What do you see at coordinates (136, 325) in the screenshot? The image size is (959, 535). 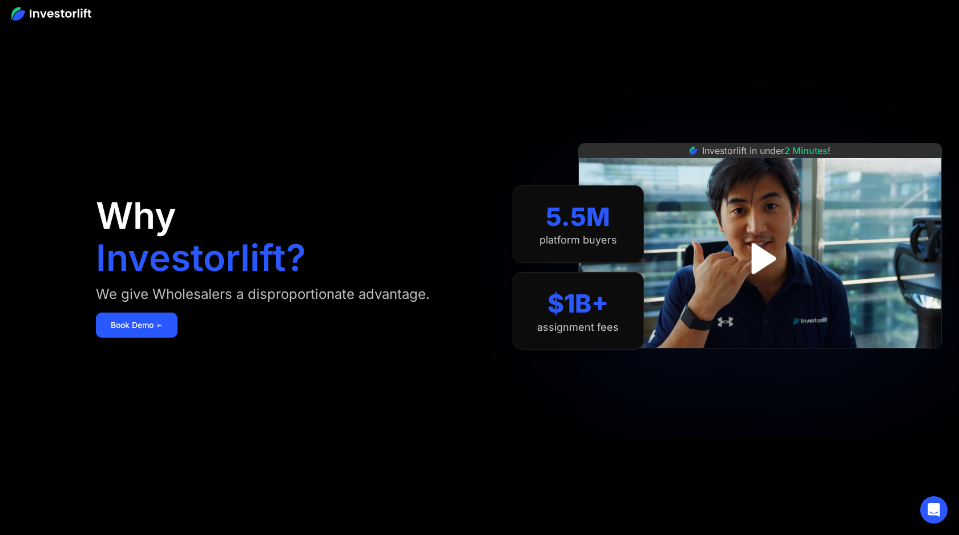 I see `a: Book Demo ➢` at bounding box center [136, 325].